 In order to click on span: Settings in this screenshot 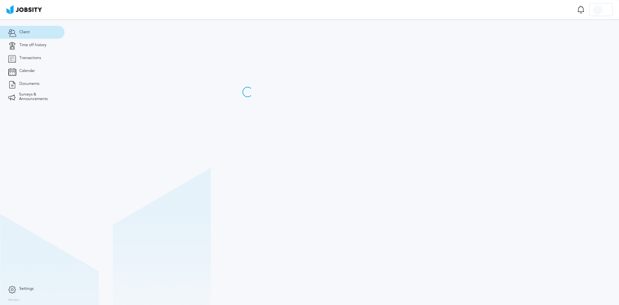, I will do `click(26, 289)`.